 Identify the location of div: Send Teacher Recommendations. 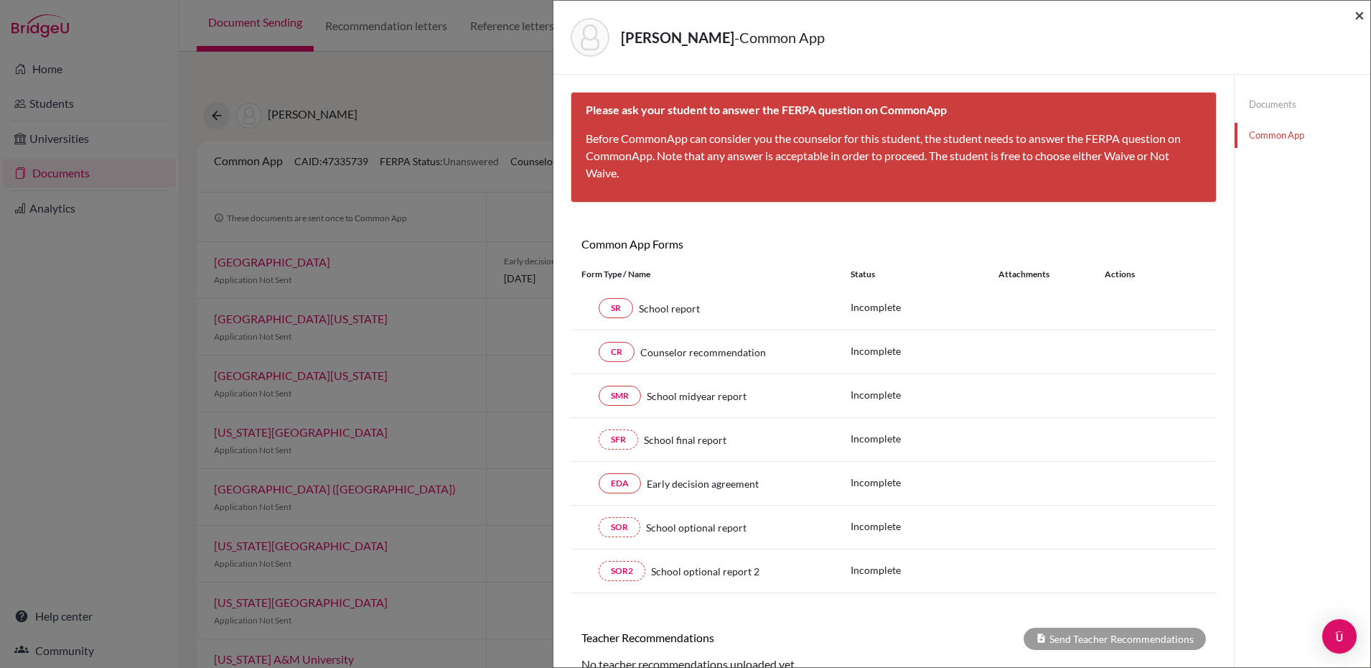
(1115, 638).